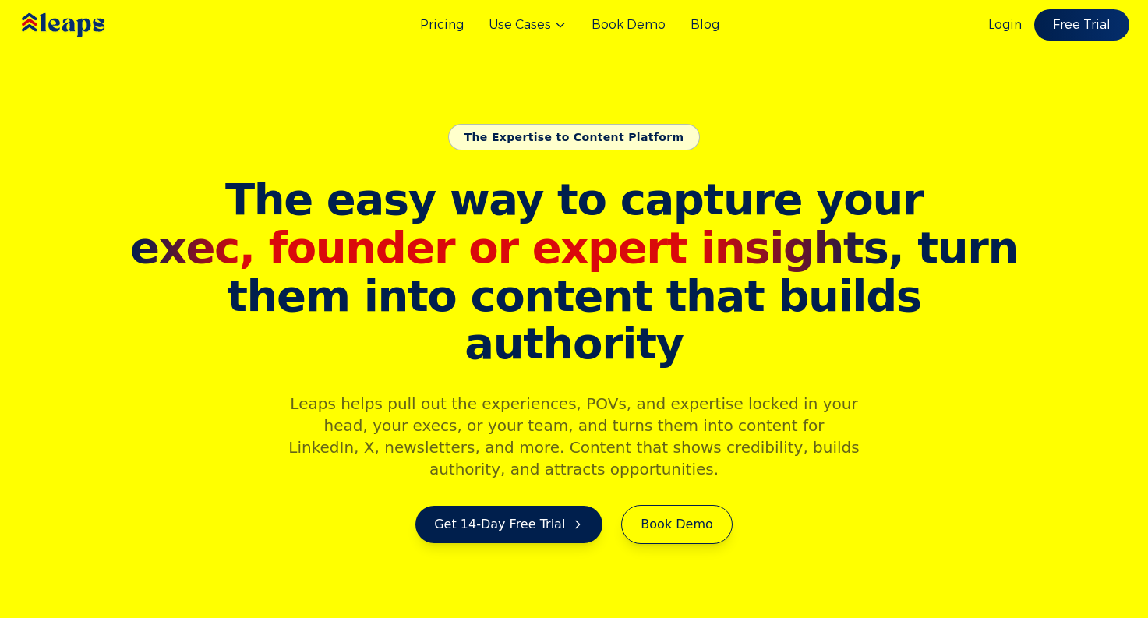  I want to click on span: , turn, so click(574, 248).